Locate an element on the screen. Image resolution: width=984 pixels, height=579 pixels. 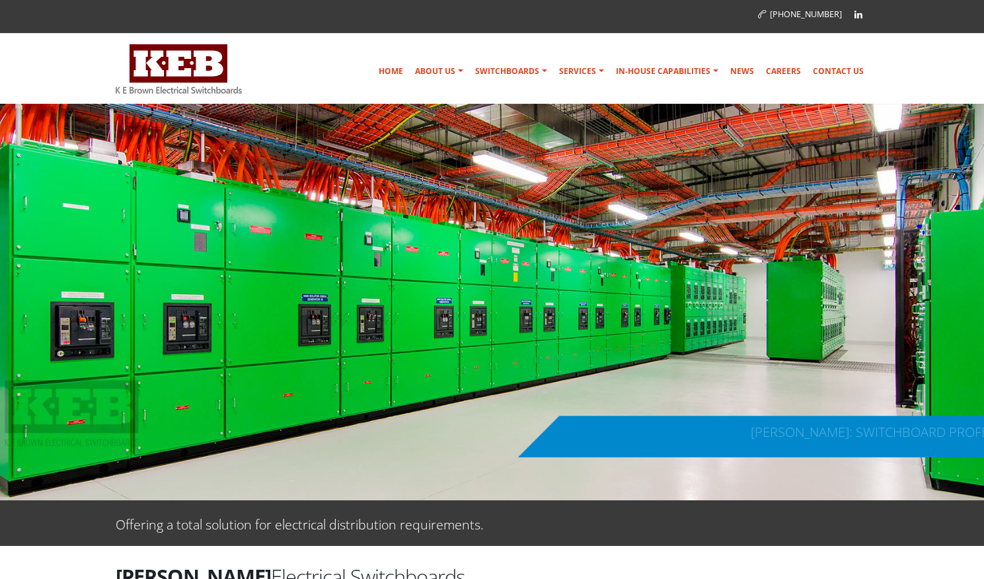
a: Switchboards is located at coordinates (511, 71).